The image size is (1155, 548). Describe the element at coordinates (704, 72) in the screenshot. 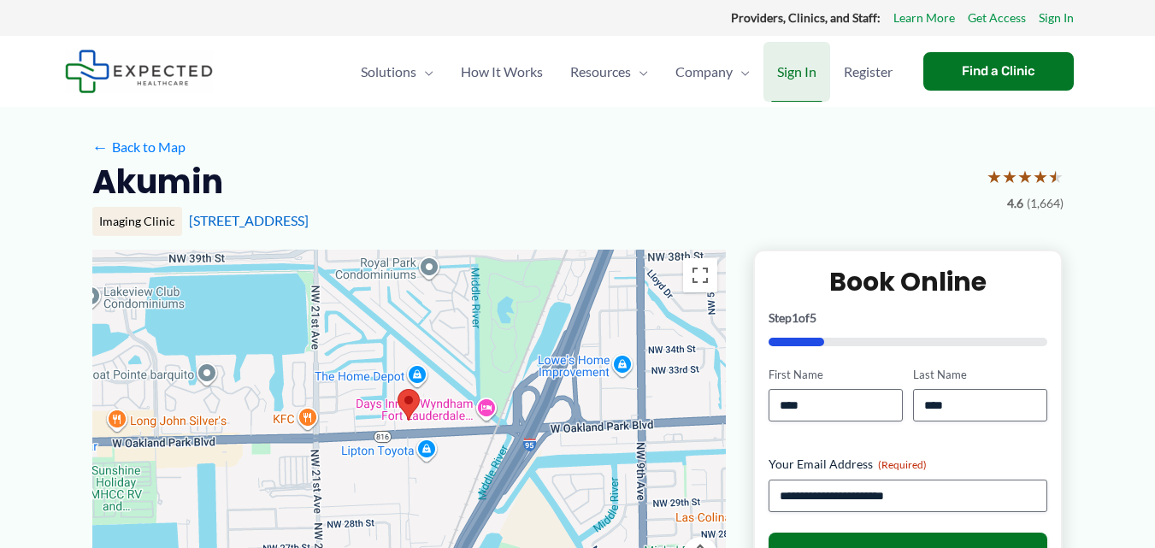

I see `span: Company` at that location.